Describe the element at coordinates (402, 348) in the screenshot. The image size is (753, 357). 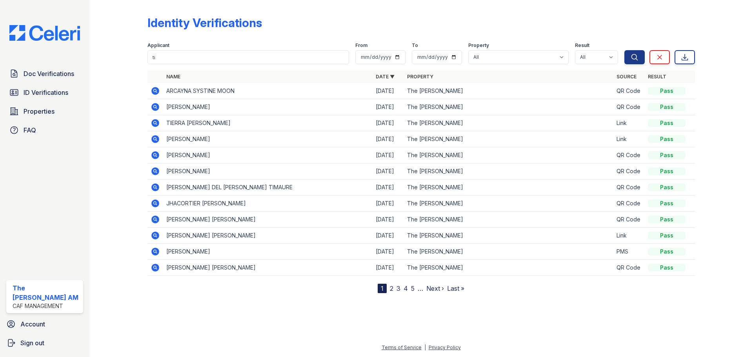
I see `a: Terms of Service` at that location.